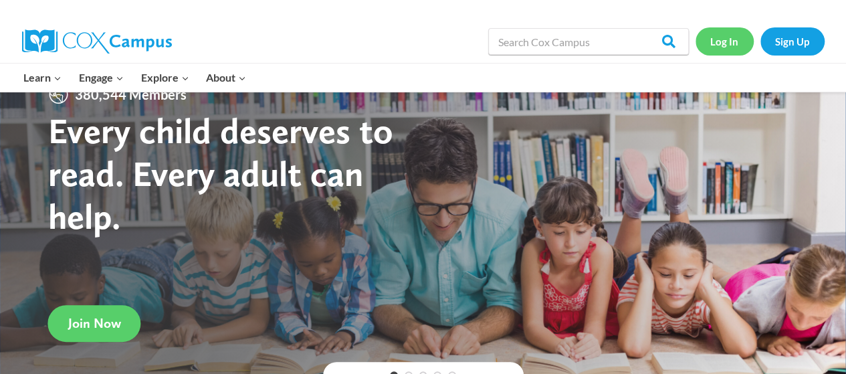  I want to click on input: Search Cox Campus, so click(588, 41).